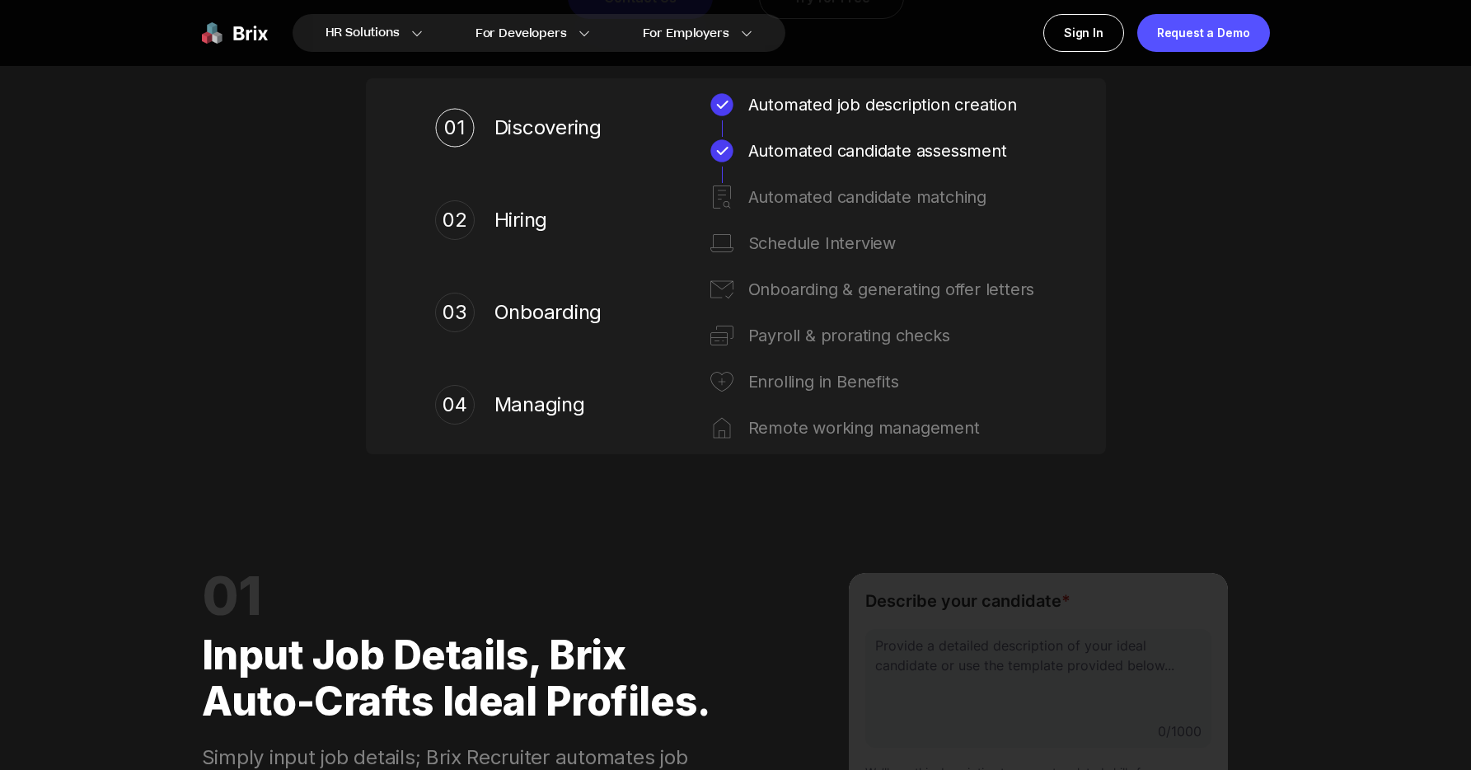 The width and height of the screenshot is (1471, 770). Describe the element at coordinates (552, 220) in the screenshot. I see `span: Hiring` at that location.